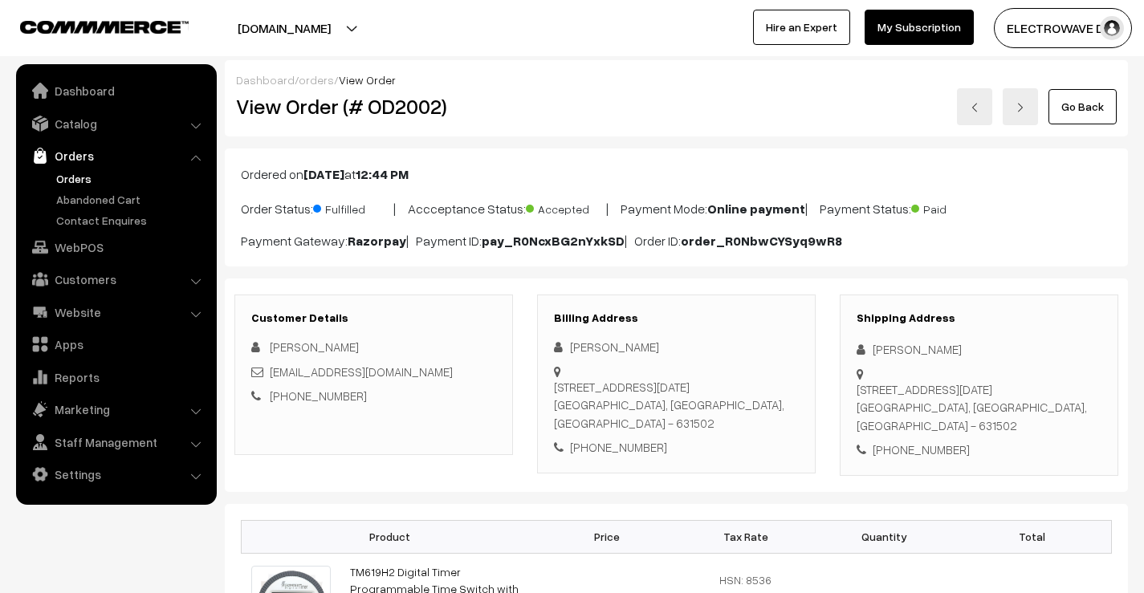 Image resolution: width=1144 pixels, height=593 pixels. Describe the element at coordinates (919, 27) in the screenshot. I see `a: My Subscription` at that location.